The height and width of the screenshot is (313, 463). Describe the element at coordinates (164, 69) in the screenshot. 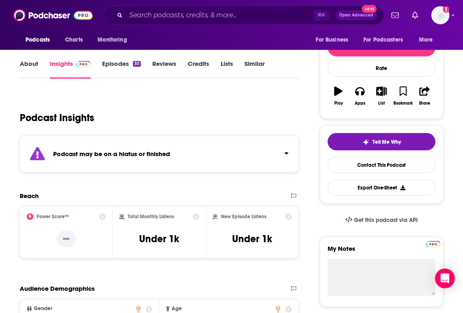

I see `a: Reviews` at that location.